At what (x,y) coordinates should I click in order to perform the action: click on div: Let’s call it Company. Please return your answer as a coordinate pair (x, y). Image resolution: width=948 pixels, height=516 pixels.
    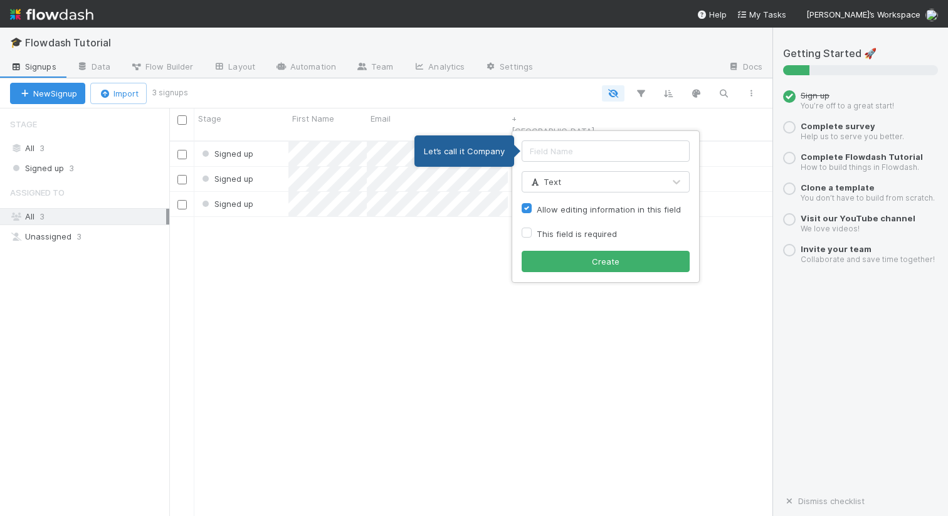
    Looking at the image, I should click on (464, 151).